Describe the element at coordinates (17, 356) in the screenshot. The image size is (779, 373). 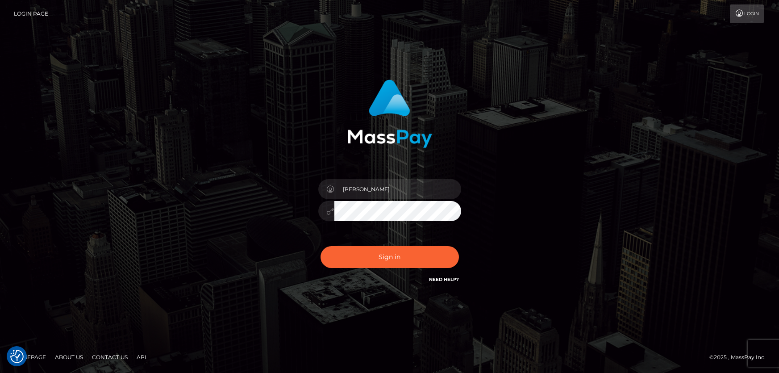
I see `img: Revisit consent button` at that location.